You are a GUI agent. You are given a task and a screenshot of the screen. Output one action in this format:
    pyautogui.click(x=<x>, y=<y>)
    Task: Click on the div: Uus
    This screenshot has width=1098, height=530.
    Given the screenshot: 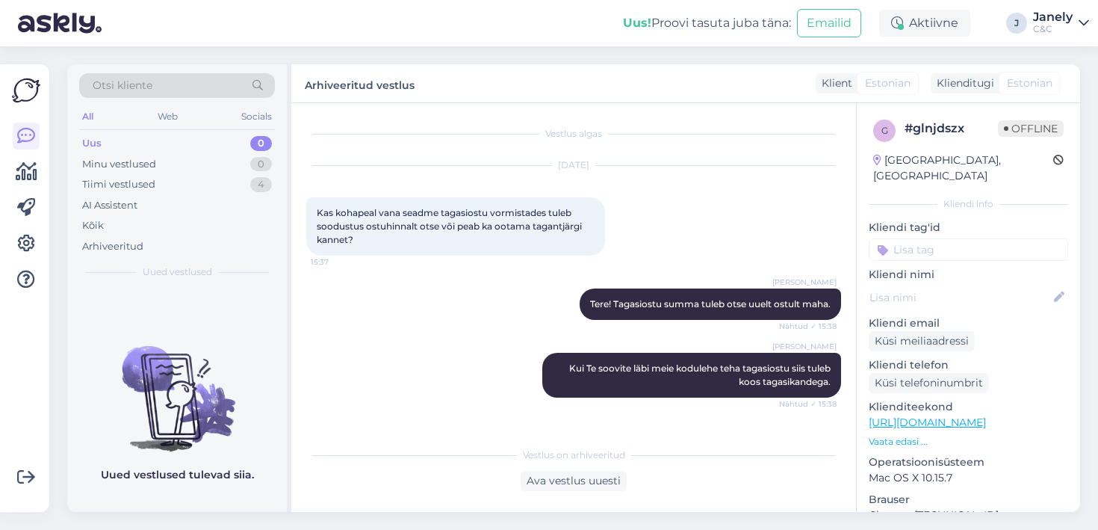 What is the action you would take?
    pyautogui.click(x=92, y=143)
    